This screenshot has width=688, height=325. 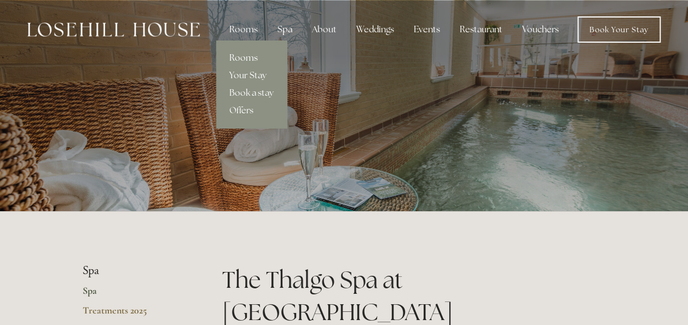 I want to click on div: Events, so click(x=427, y=30).